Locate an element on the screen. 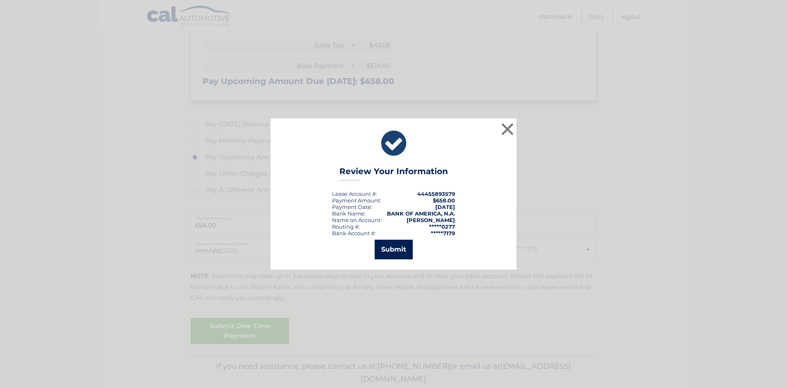  div: Payment Amount: is located at coordinates (357, 201).